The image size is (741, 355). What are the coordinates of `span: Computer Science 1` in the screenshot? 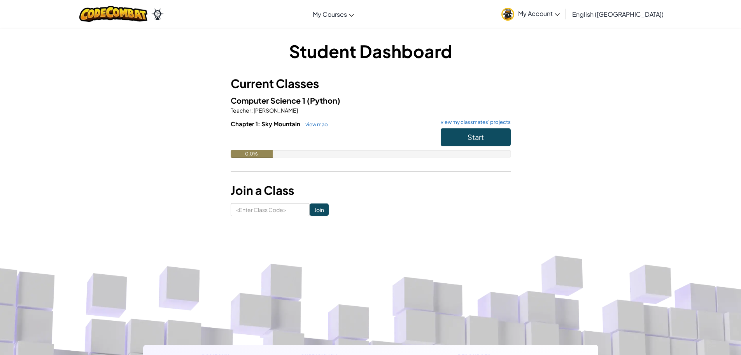 It's located at (269, 100).